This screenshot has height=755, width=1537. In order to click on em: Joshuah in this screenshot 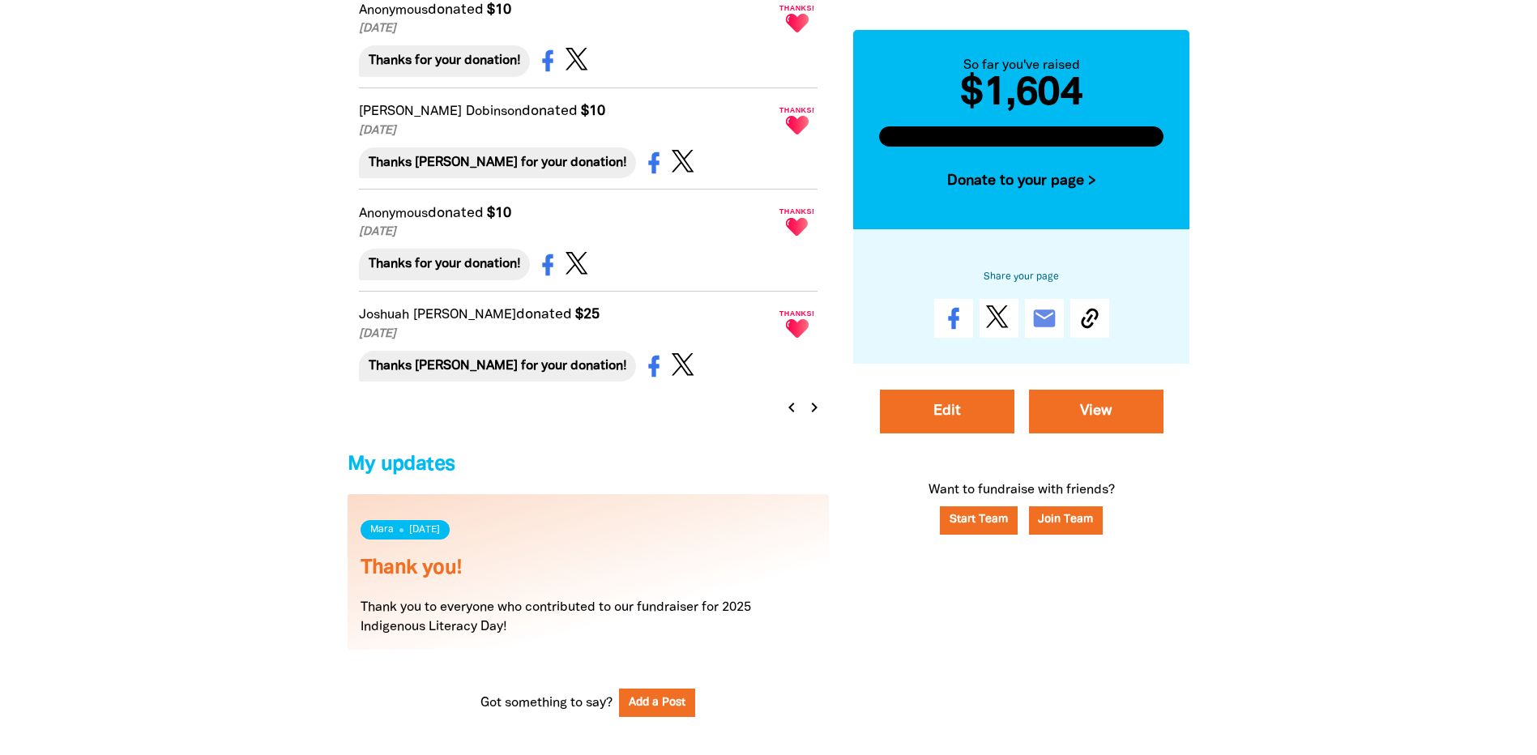, I will do `click(384, 315)`.